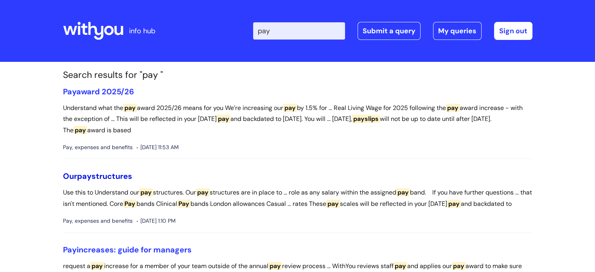  I want to click on p: info hub, so click(142, 31).